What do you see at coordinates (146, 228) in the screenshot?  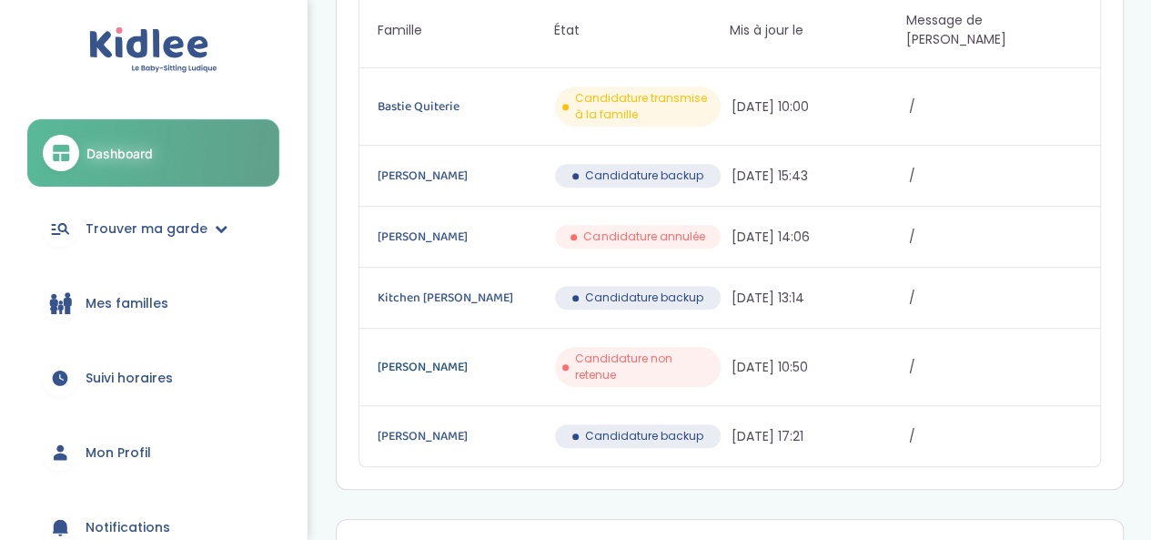 I see `span: Trouver ma garde` at bounding box center [146, 228].